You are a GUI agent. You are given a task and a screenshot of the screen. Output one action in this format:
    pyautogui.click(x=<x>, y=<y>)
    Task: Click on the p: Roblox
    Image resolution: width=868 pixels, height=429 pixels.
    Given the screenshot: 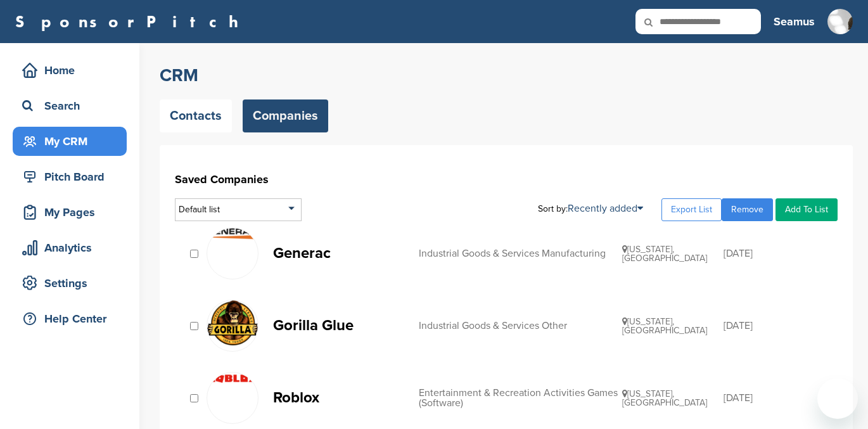 What is the action you would take?
    pyautogui.click(x=339, y=397)
    